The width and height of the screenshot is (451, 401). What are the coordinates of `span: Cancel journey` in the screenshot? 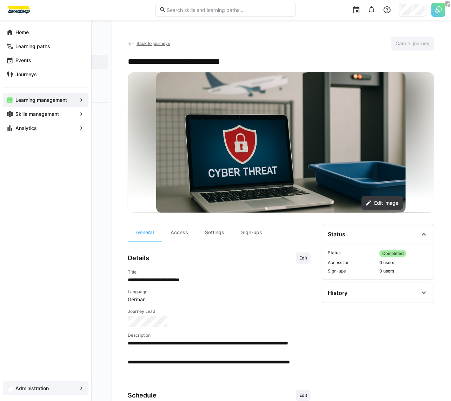 It's located at (412, 44).